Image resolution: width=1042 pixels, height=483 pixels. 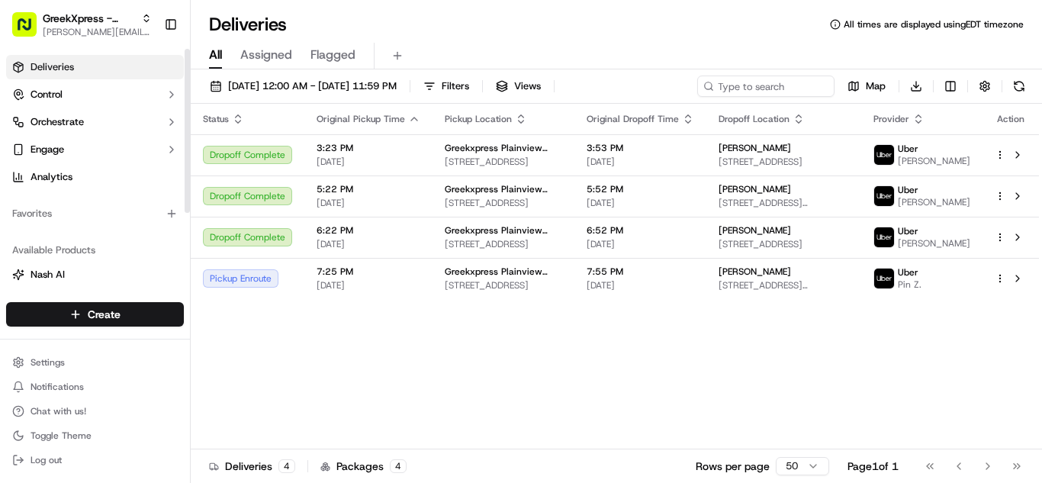 I want to click on button: Filters, so click(x=446, y=86).